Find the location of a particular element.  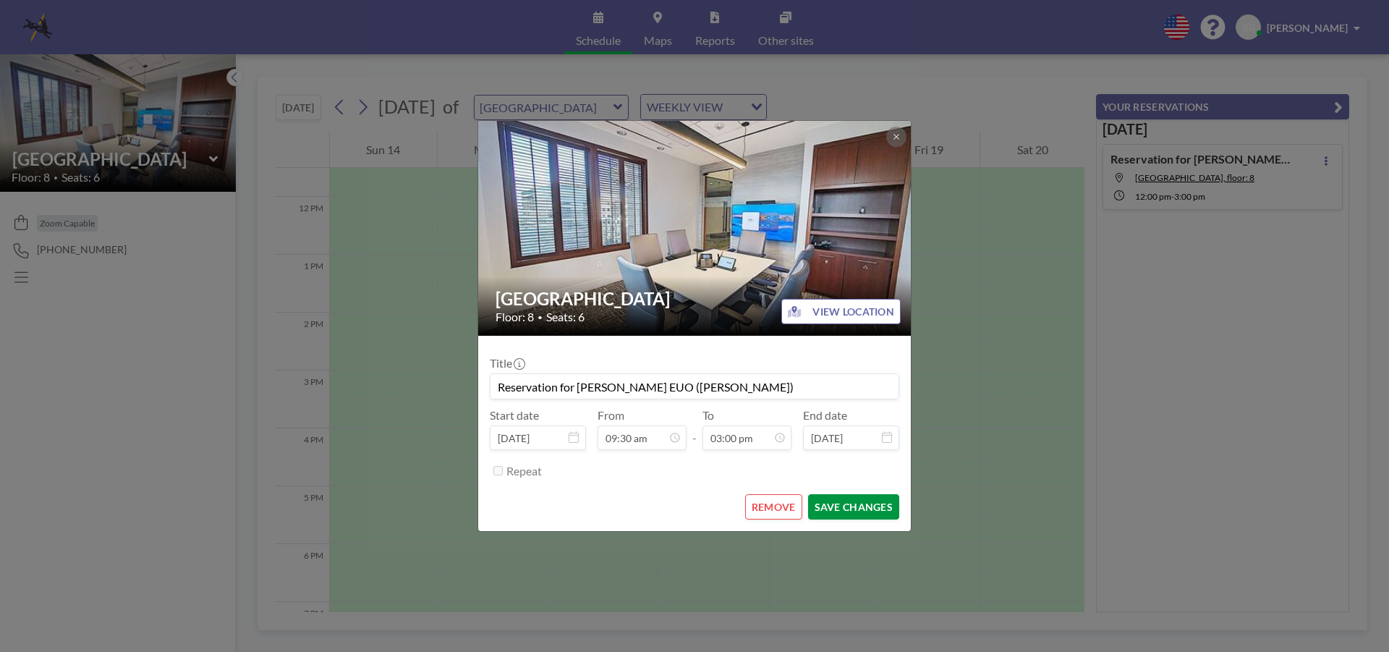

input: (No title) is located at coordinates (695, 386).